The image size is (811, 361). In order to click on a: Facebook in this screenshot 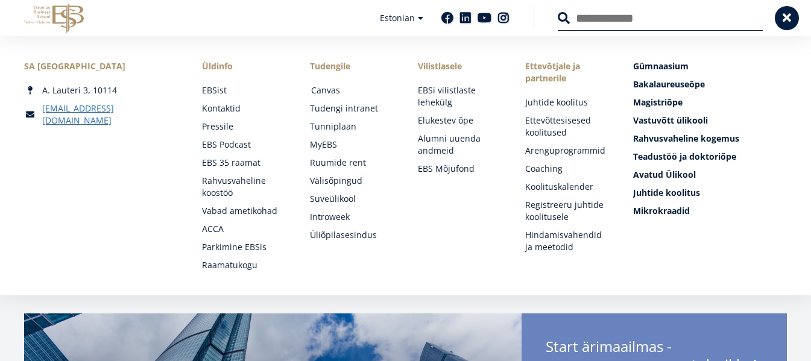, I will do `click(447, 18)`.